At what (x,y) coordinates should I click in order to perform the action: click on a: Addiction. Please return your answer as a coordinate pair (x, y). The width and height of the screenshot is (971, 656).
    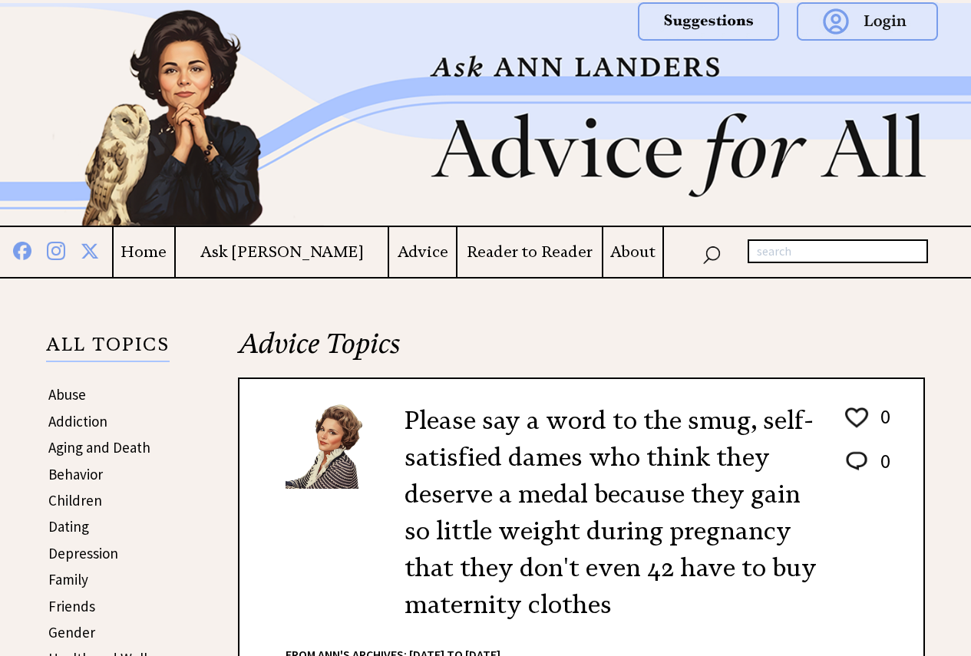
    Looking at the image, I should click on (77, 421).